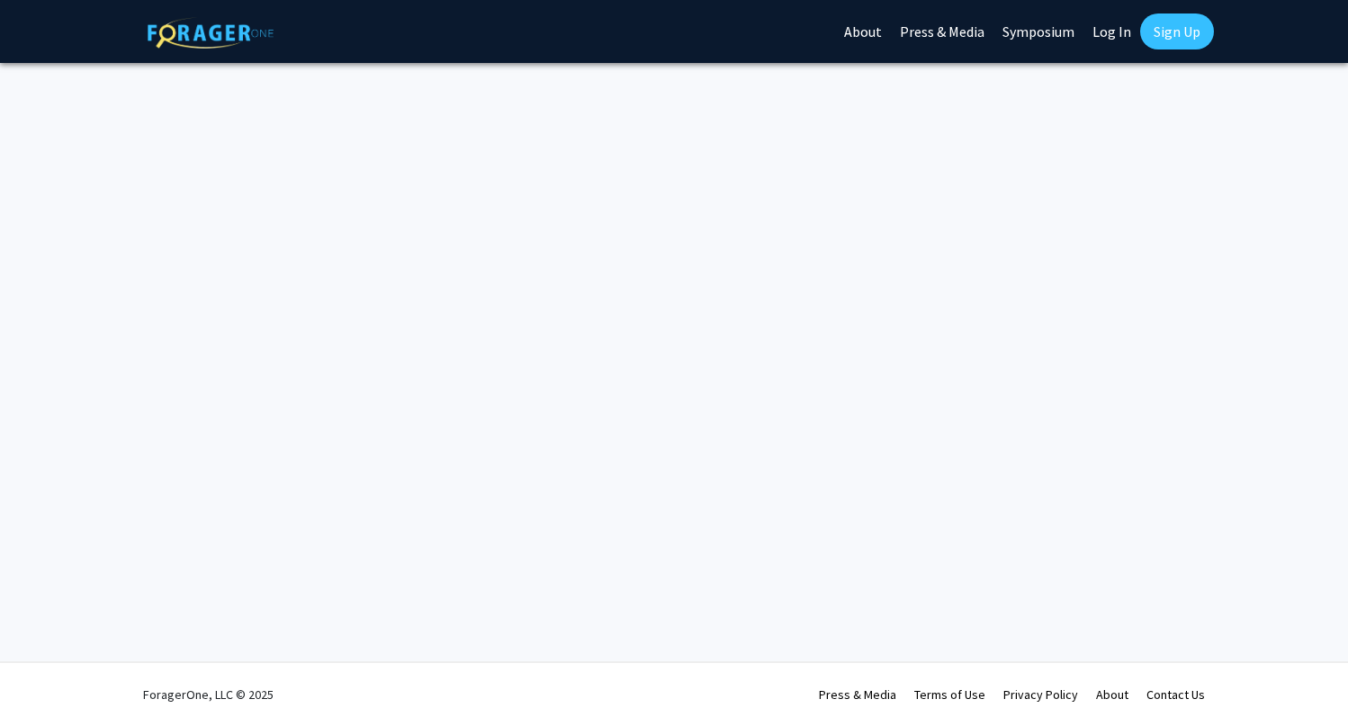 The width and height of the screenshot is (1348, 726). What do you see at coordinates (1040, 695) in the screenshot?
I see `a: Privacy Policy` at bounding box center [1040, 695].